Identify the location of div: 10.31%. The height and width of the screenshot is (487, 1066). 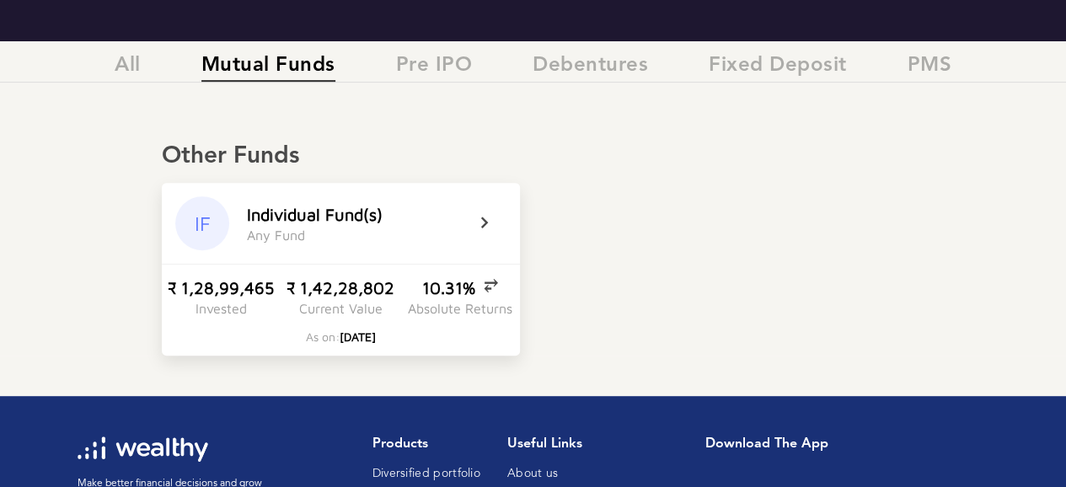
(460, 287).